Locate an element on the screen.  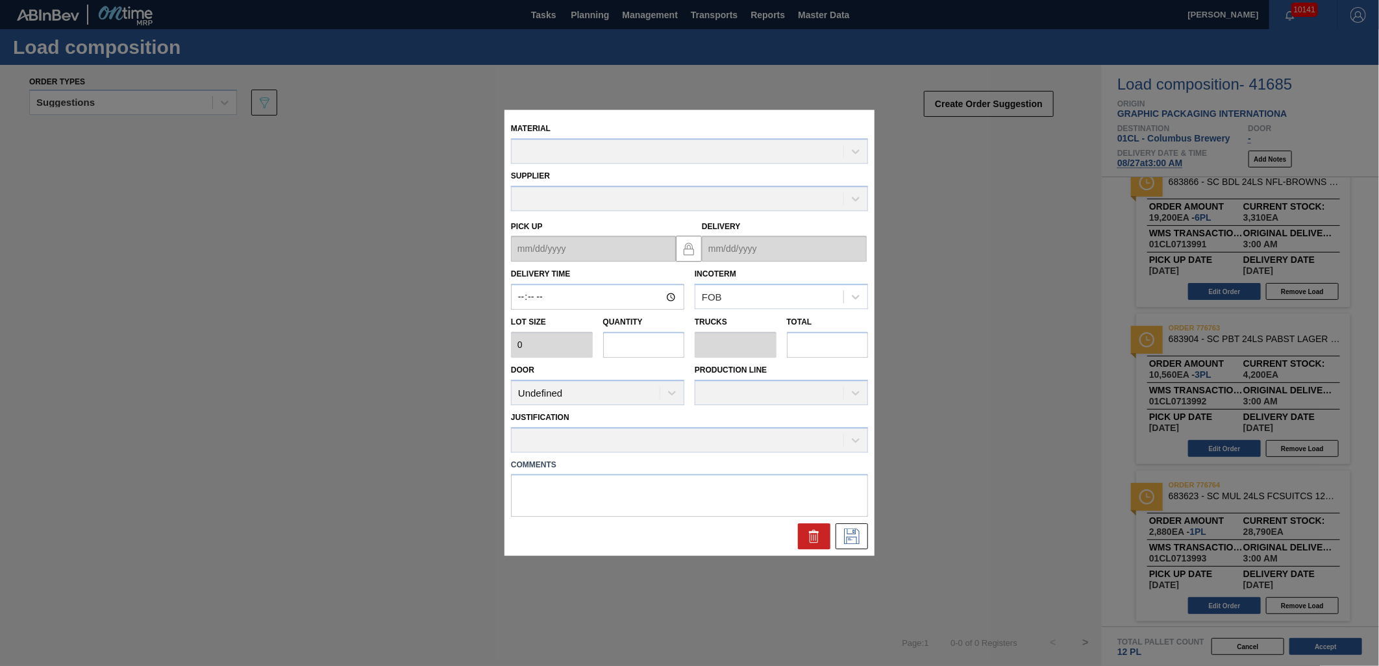
label: Trucks is located at coordinates (711, 323).